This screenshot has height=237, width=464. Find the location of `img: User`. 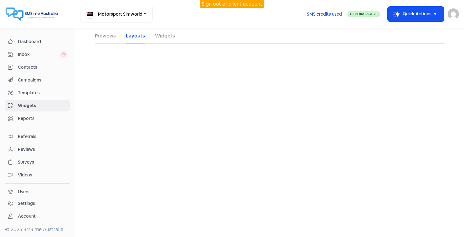

img: User is located at coordinates (453, 14).